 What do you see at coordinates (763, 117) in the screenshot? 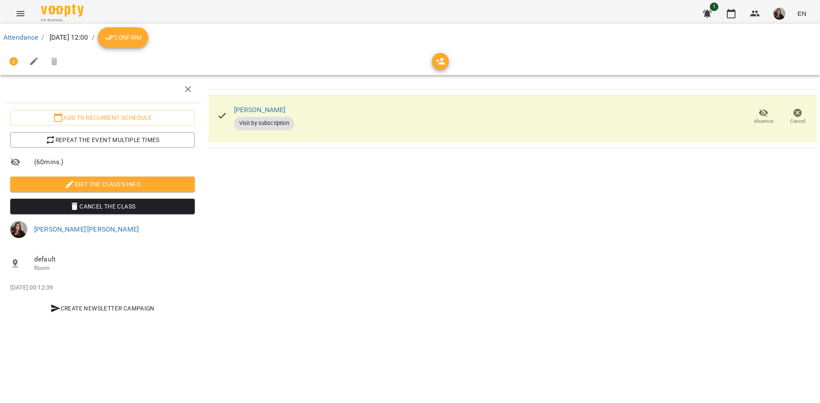
I see `button: Absence` at bounding box center [763, 117].